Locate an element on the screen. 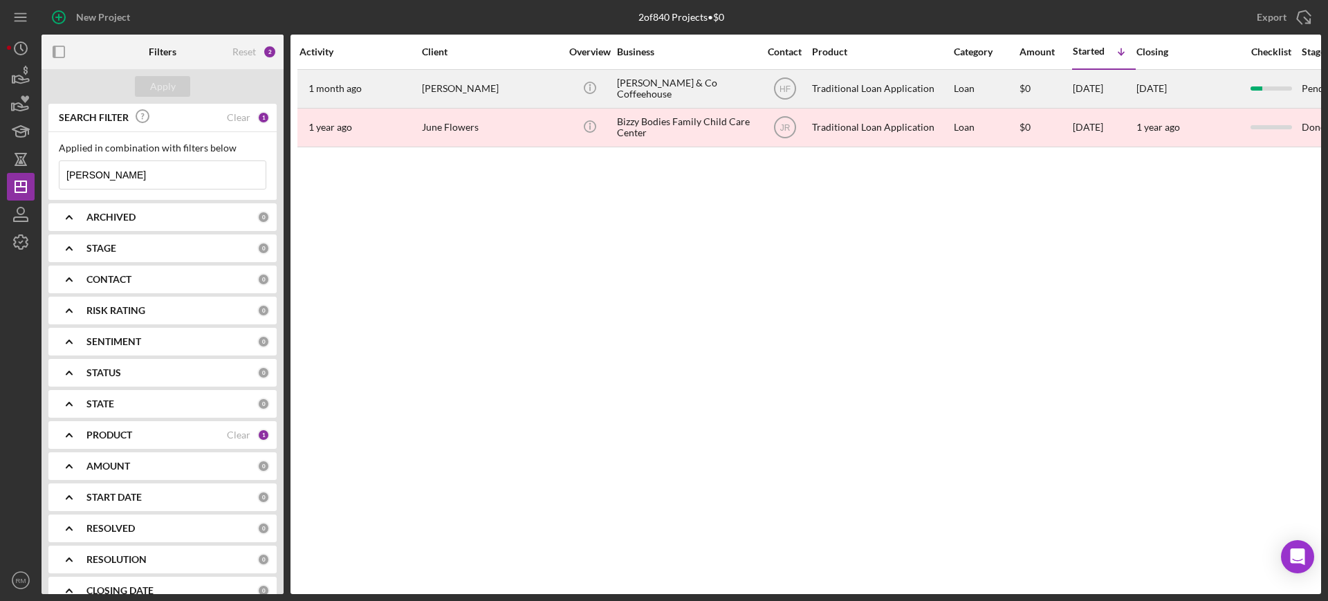  text: JR is located at coordinates (784, 128).